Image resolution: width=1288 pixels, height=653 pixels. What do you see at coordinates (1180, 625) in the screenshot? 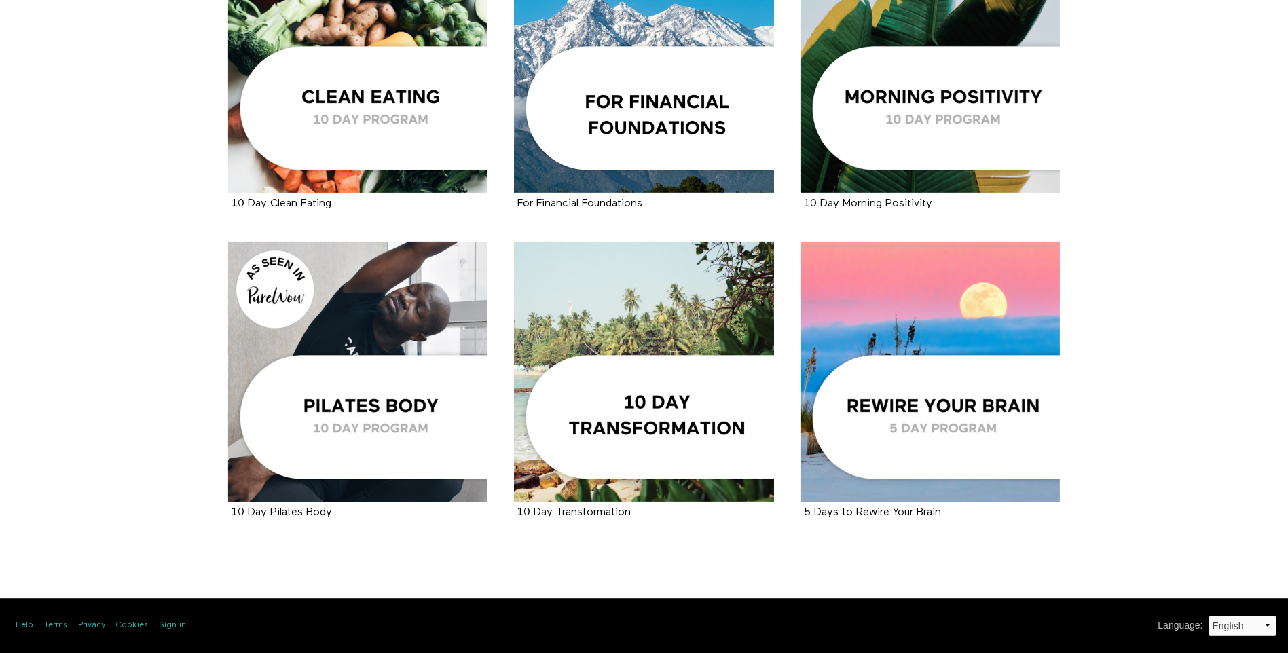
I see `label: Language :` at bounding box center [1180, 625].